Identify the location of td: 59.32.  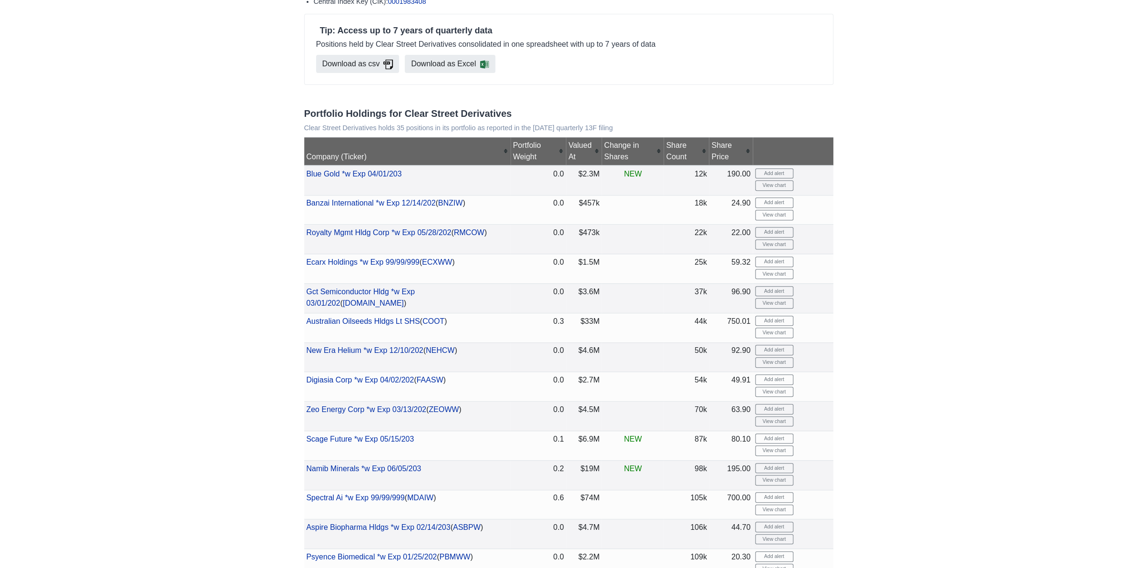
(730, 269).